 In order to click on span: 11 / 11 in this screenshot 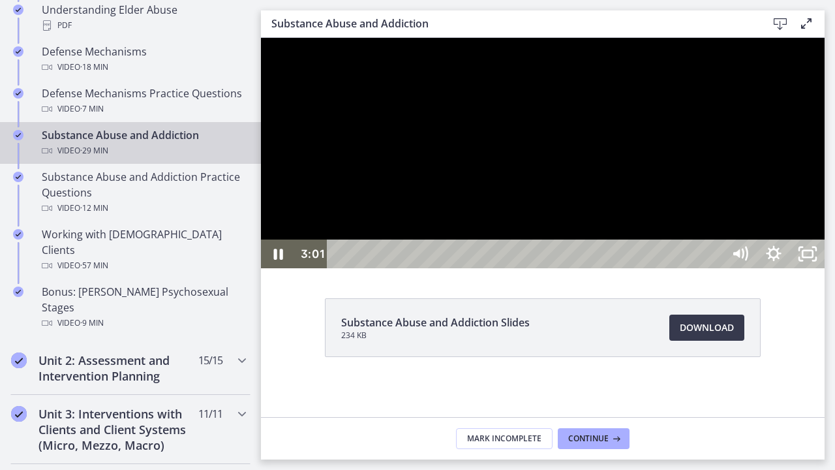, I will do `click(210, 414)`.